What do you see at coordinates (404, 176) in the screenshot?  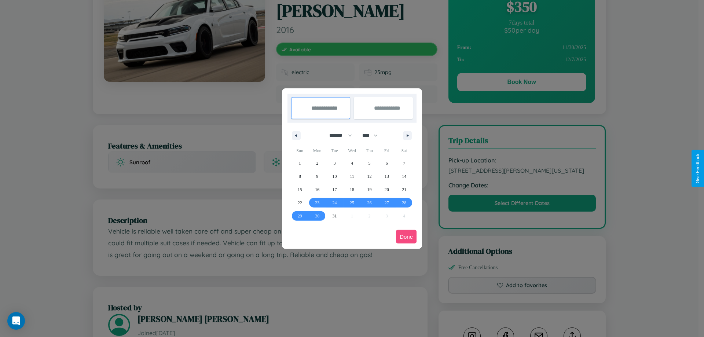 I see `span: 14` at bounding box center [404, 176].